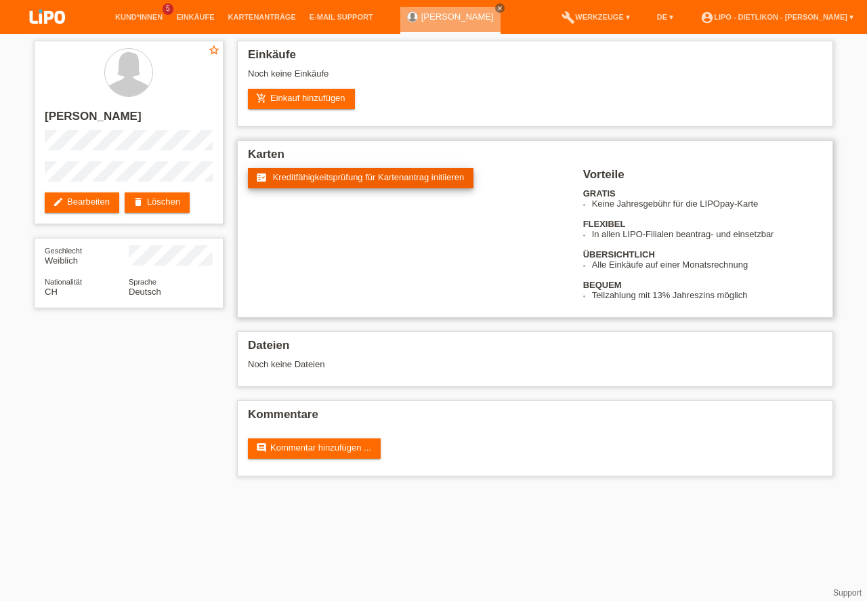 Image resolution: width=867 pixels, height=601 pixels. I want to click on a: close, so click(500, 8).